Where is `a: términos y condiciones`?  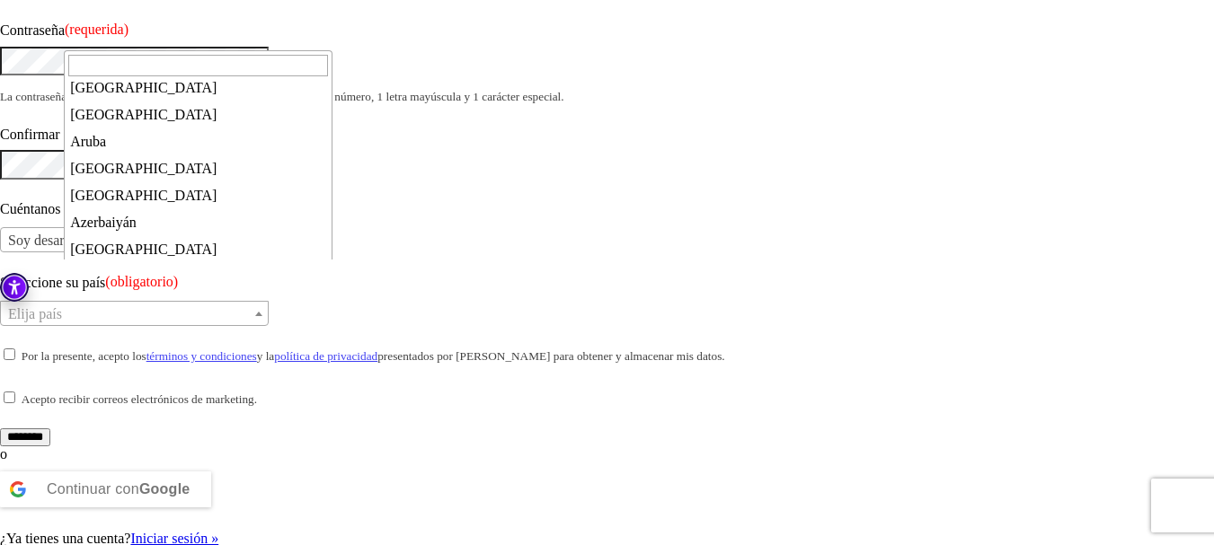
a: términos y condiciones is located at coordinates (201, 356).